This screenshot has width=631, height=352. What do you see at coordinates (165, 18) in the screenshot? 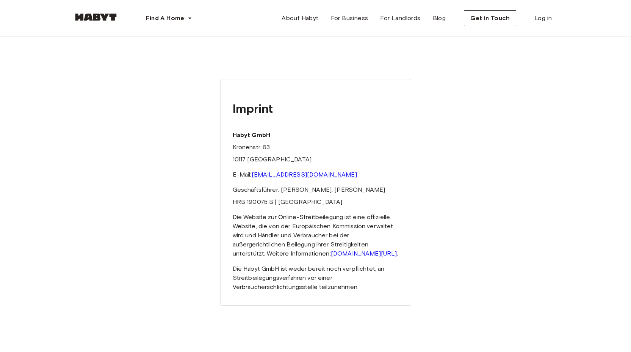
I see `span: Find A Home` at bounding box center [165, 18].